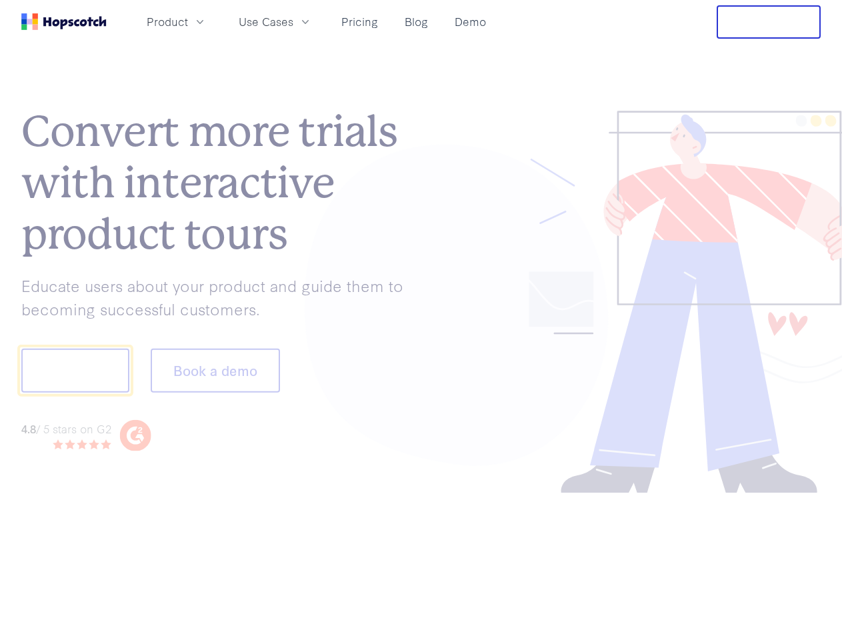  Describe the element at coordinates (215, 371) in the screenshot. I see `a: Book a demo` at that location.